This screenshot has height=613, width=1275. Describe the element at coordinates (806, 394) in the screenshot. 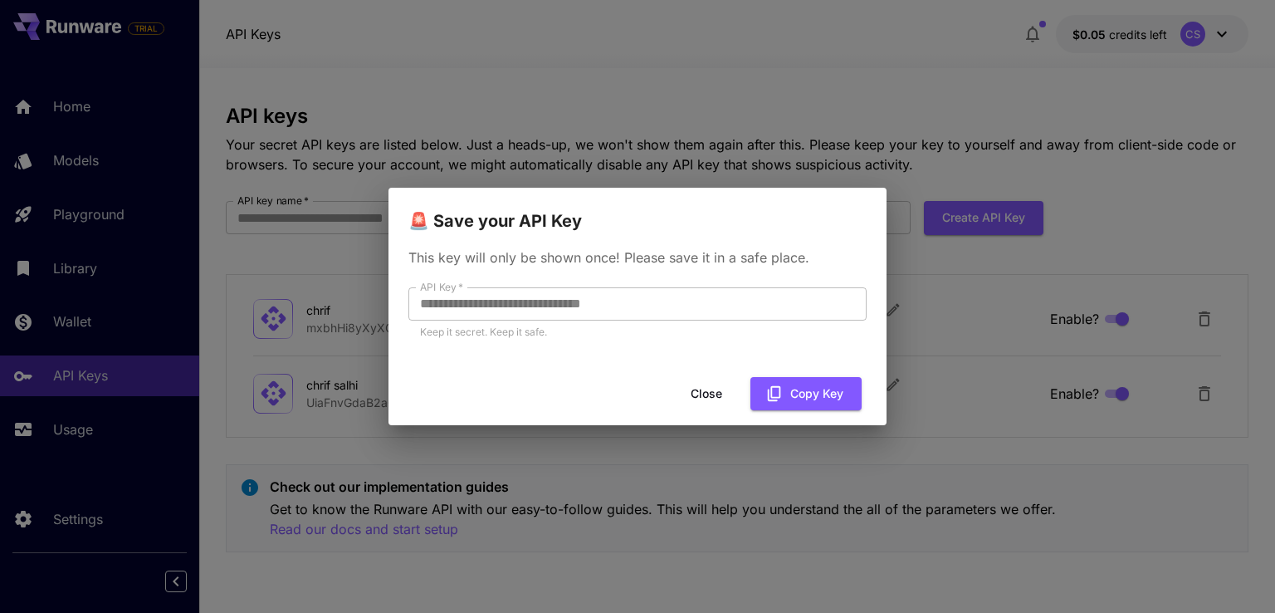

I see `button: Copy Key` at that location.